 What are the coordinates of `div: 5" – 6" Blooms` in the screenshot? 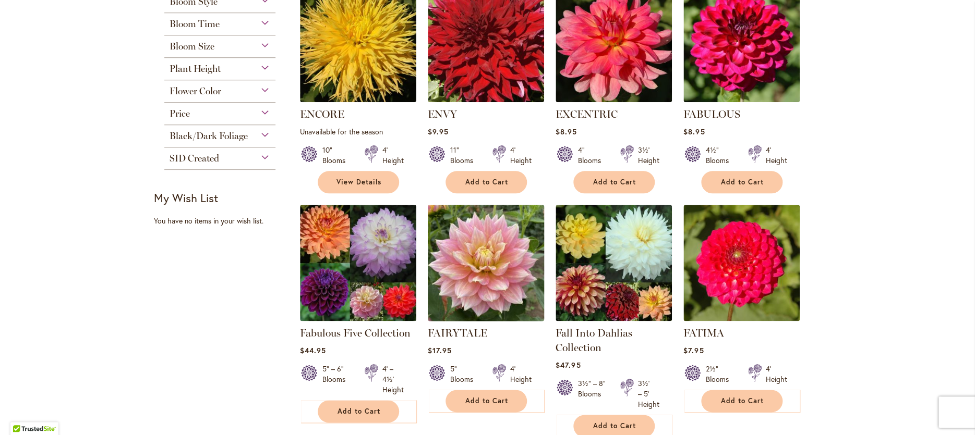 It's located at (337, 380).